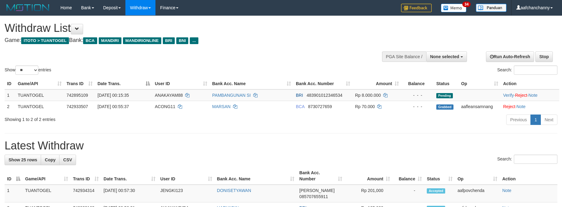 This screenshot has width=562, height=207. I want to click on span: Pending, so click(444, 96).